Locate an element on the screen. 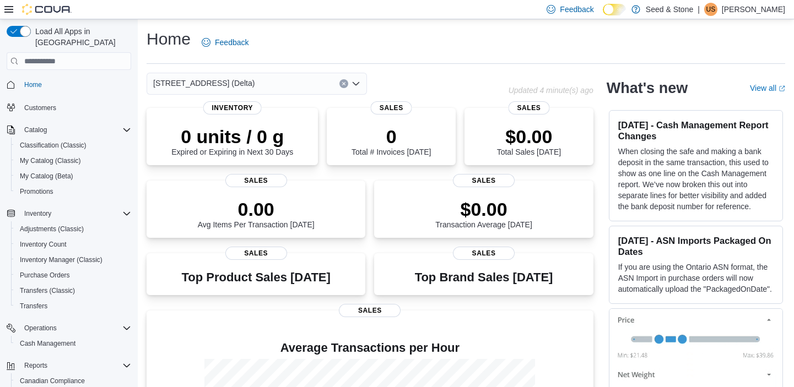  svg: External link is located at coordinates (782, 89).